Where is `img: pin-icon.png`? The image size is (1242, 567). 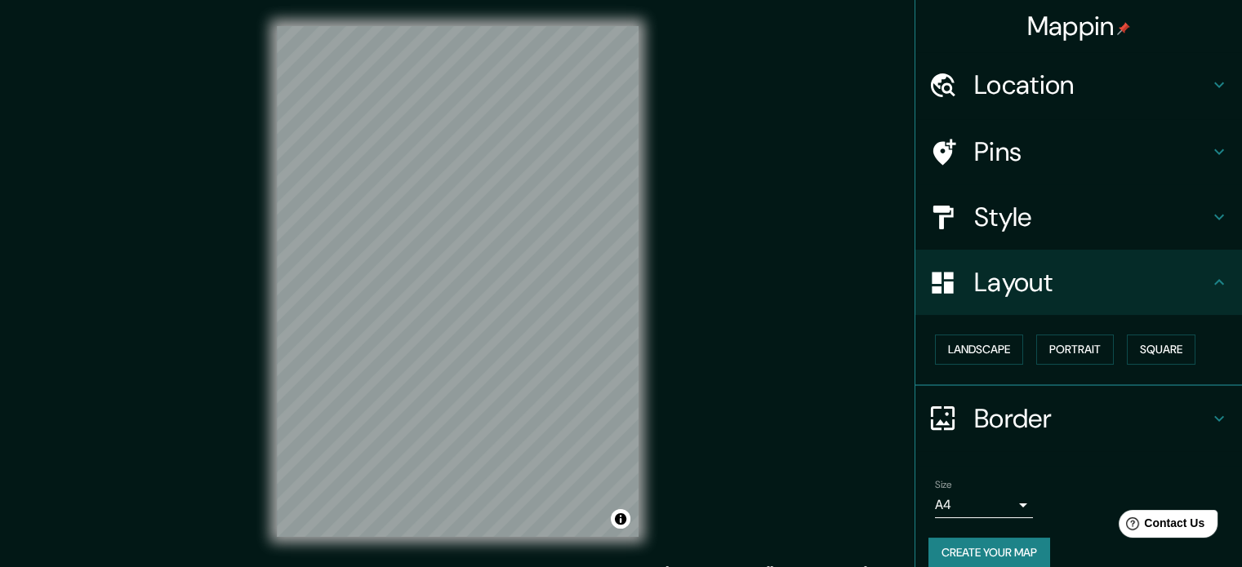 img: pin-icon.png is located at coordinates (1123, 29).